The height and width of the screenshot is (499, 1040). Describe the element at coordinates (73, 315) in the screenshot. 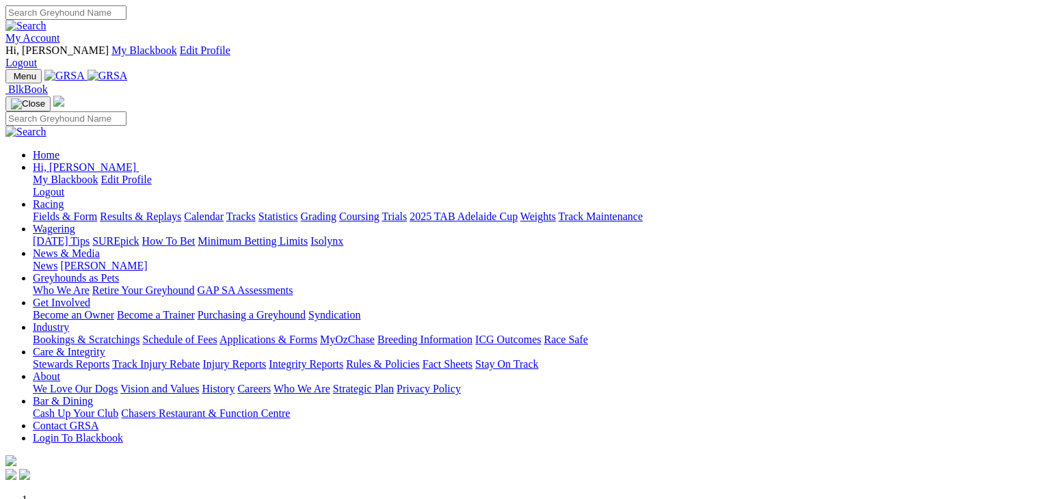

I see `a: Become an Owner` at that location.